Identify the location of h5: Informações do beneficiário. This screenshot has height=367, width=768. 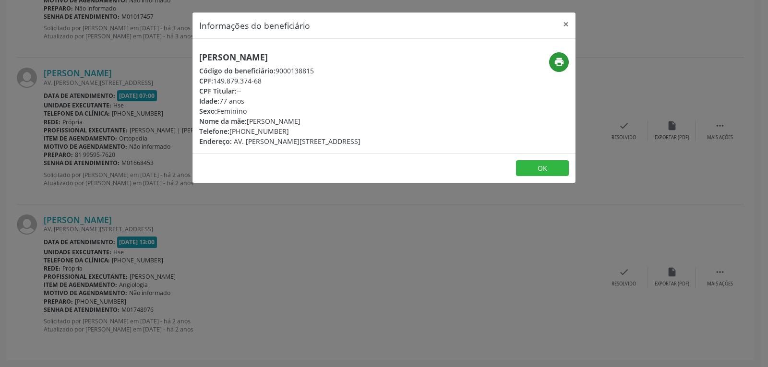
(255, 25).